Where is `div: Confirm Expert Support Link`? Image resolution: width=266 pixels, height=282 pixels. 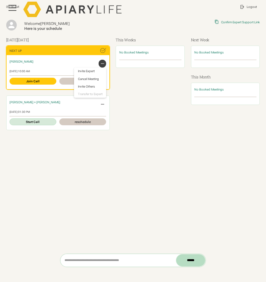 div: Confirm Expert Support Link is located at coordinates (240, 22).